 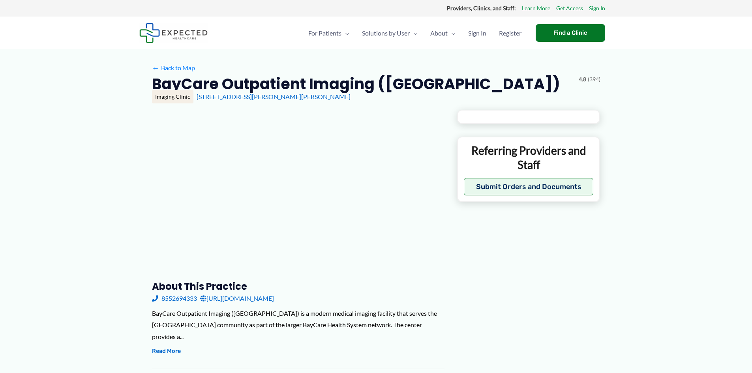 I want to click on img: Expected Healthcare Logo - side, dark font, small, so click(x=173, y=33).